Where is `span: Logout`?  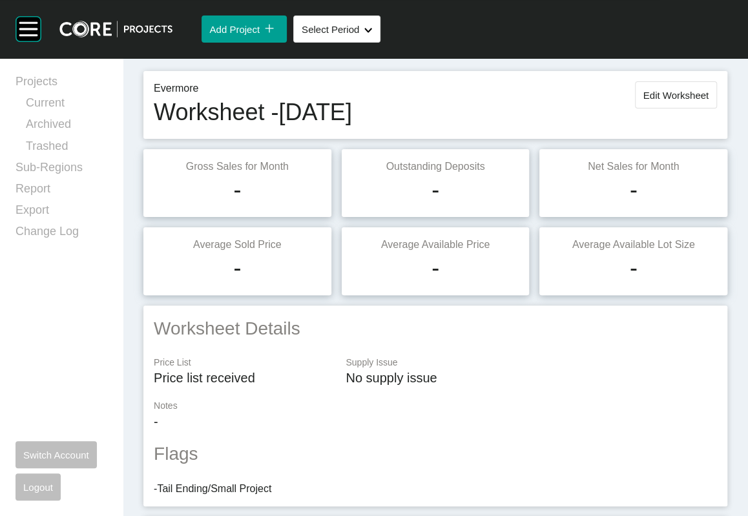
span: Logout is located at coordinates (38, 487).